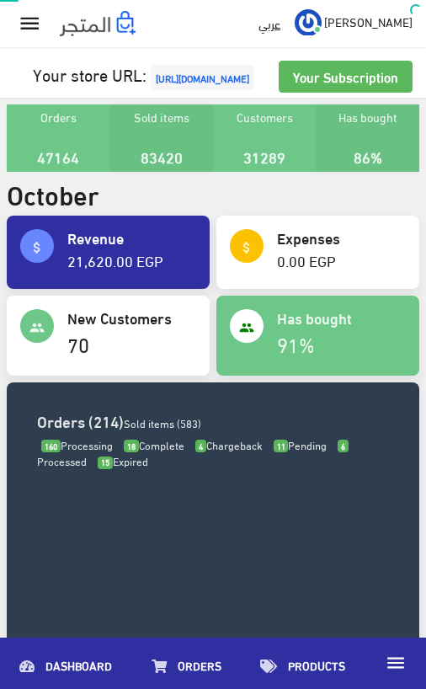 The width and height of the screenshot is (426, 689). Describe the element at coordinates (78, 343) in the screenshot. I see `a: 70` at that location.